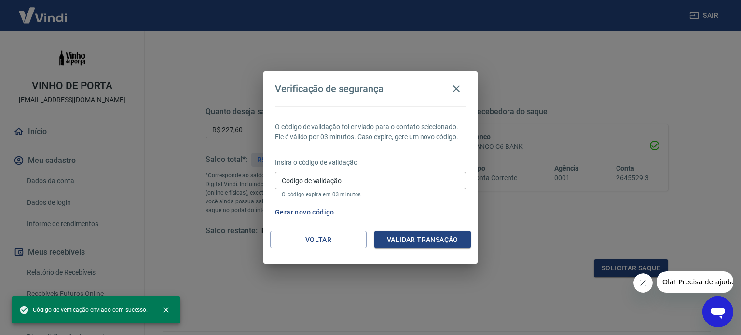  I want to click on button: Gerar novo código, so click(304, 212).